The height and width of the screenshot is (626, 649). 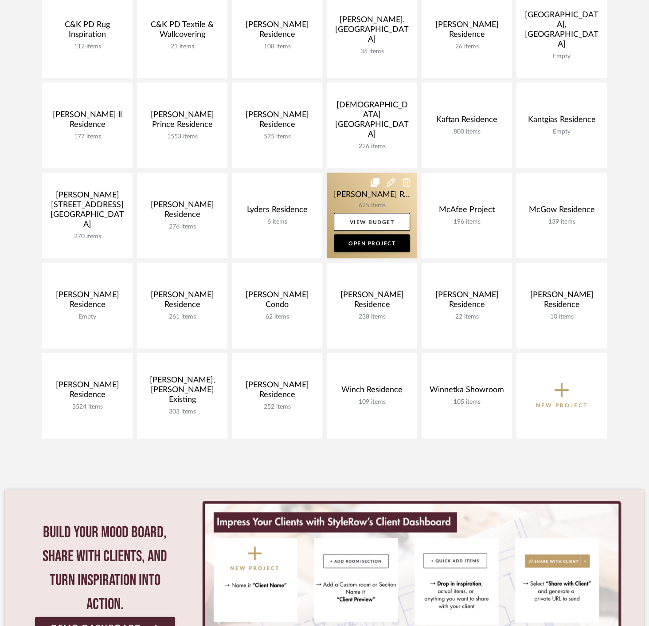 What do you see at coordinates (182, 47) in the screenshot?
I see `div: 21 items` at bounding box center [182, 47].